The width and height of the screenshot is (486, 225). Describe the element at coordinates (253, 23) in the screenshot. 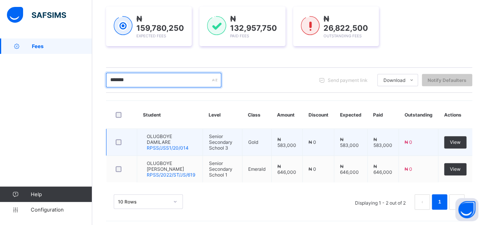

I see `span: ₦ 132,957,750` at that location.